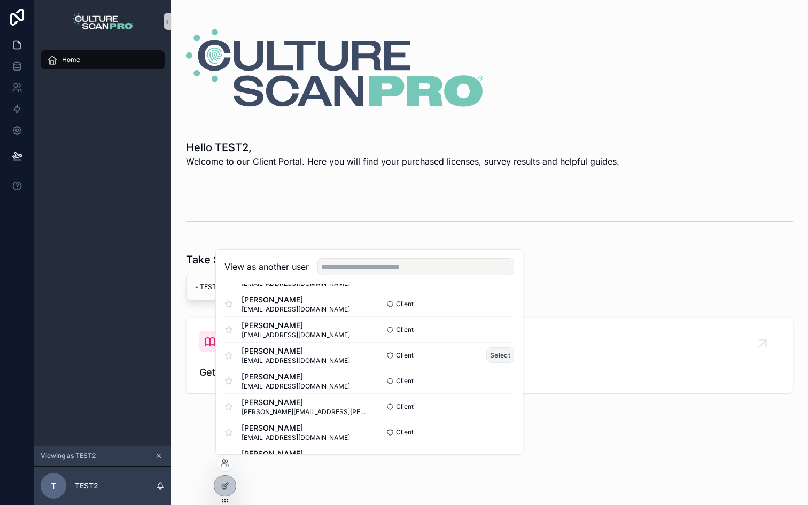 The width and height of the screenshot is (808, 505). Describe the element at coordinates (403, 161) in the screenshot. I see `p: Welcome to our Client Portal. Here you will find your purchased licenses, survey results and help...` at that location.